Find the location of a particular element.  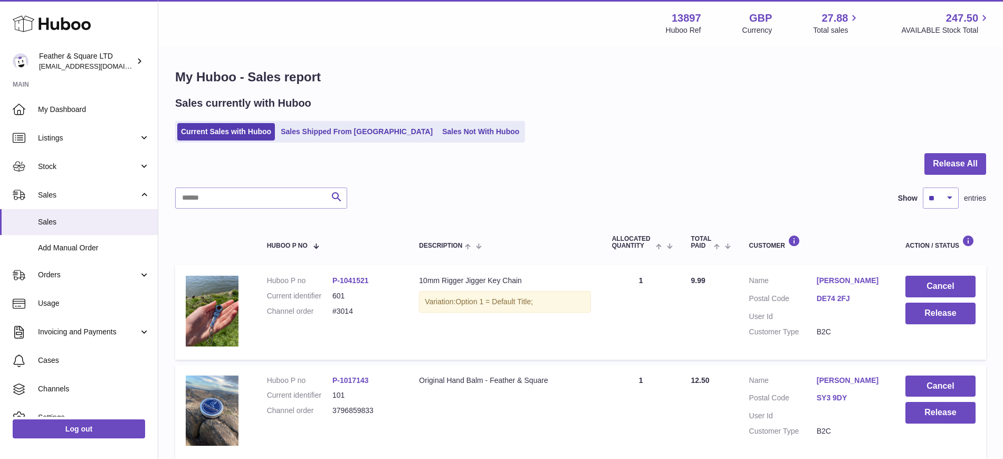

dd: 3796859833 is located at coordinates (365, 410).